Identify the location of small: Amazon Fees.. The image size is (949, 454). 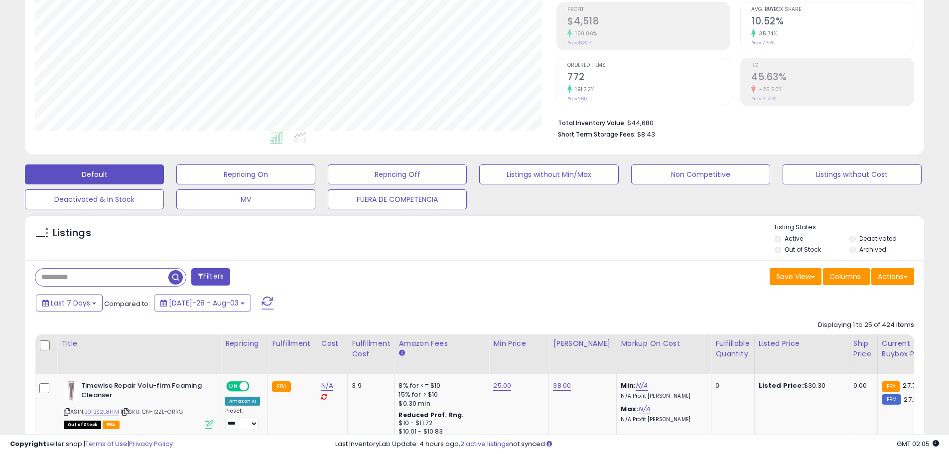
(401, 353).